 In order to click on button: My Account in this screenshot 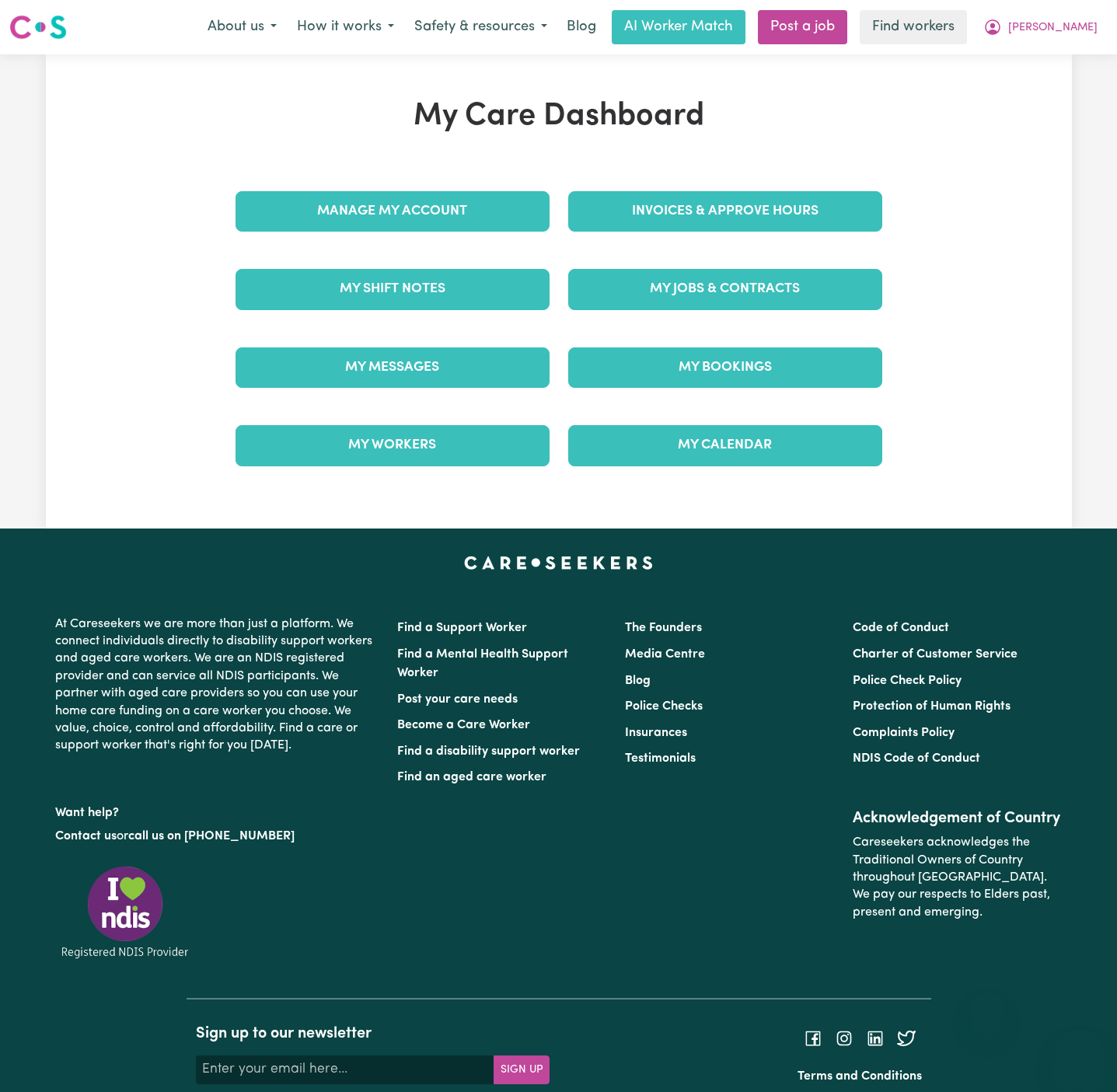, I will do `click(1040, 28)`.